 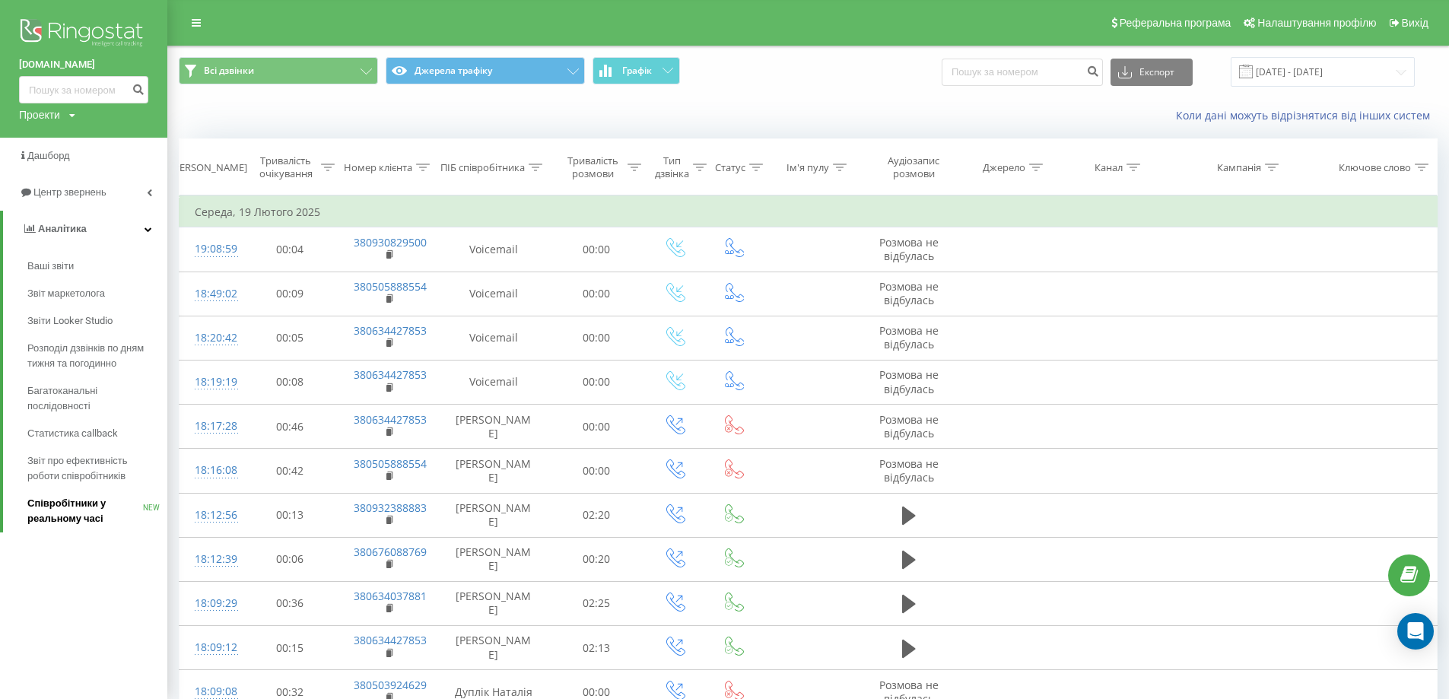 I want to click on div: Проекти, so click(x=40, y=115).